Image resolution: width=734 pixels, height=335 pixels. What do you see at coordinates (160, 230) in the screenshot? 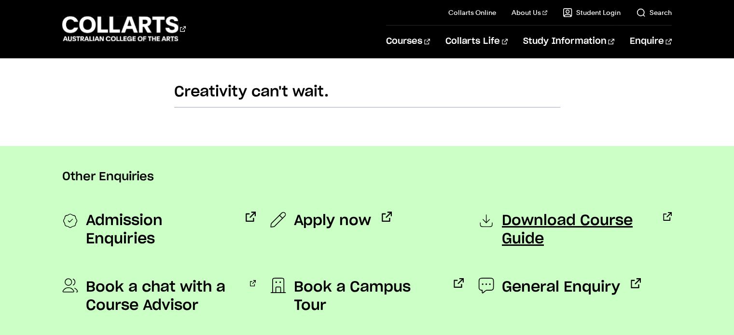
I see `span: Admission Enquiries` at bounding box center [160, 230].